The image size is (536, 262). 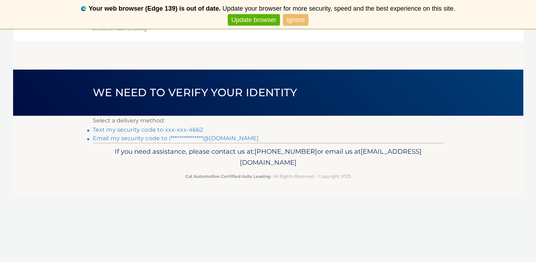 I want to click on p: If you need assistance, please contact us at: or email us at, so click(x=268, y=157).